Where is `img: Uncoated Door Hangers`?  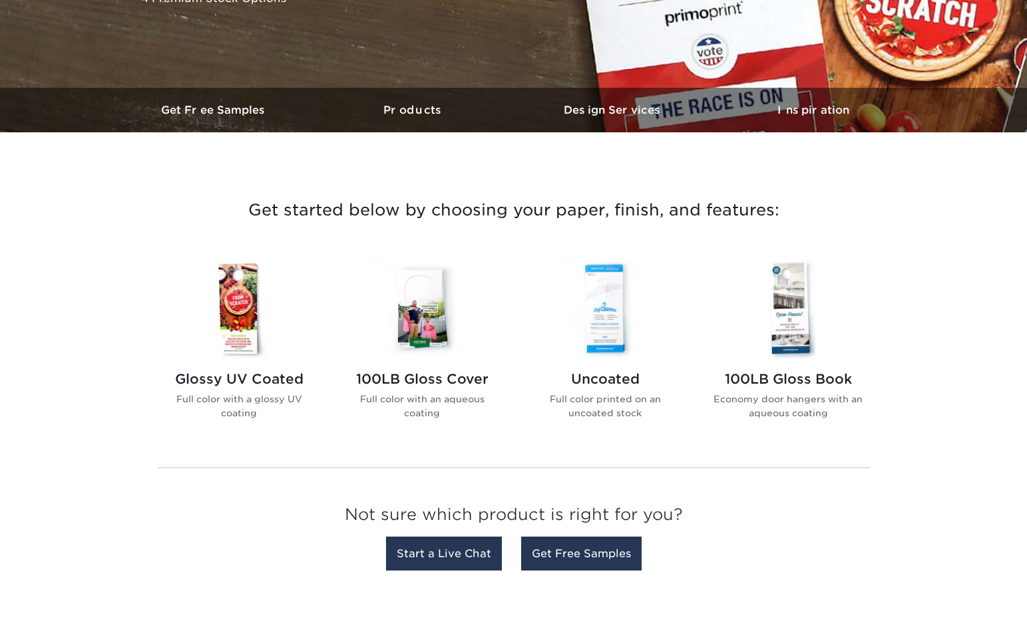 img: Uncoated Door Hangers is located at coordinates (605, 308).